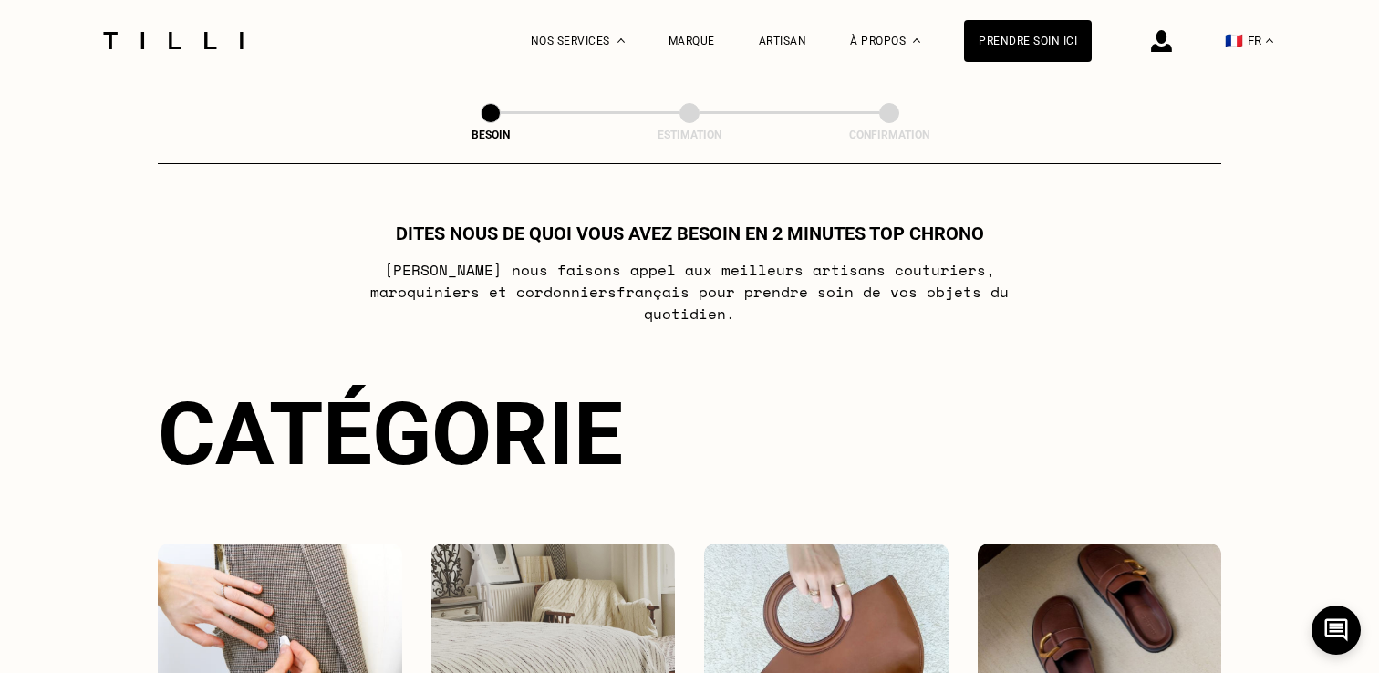 This screenshot has height=673, width=1379. What do you see at coordinates (689, 135) in the screenshot?
I see `div: Estimation` at bounding box center [689, 135].